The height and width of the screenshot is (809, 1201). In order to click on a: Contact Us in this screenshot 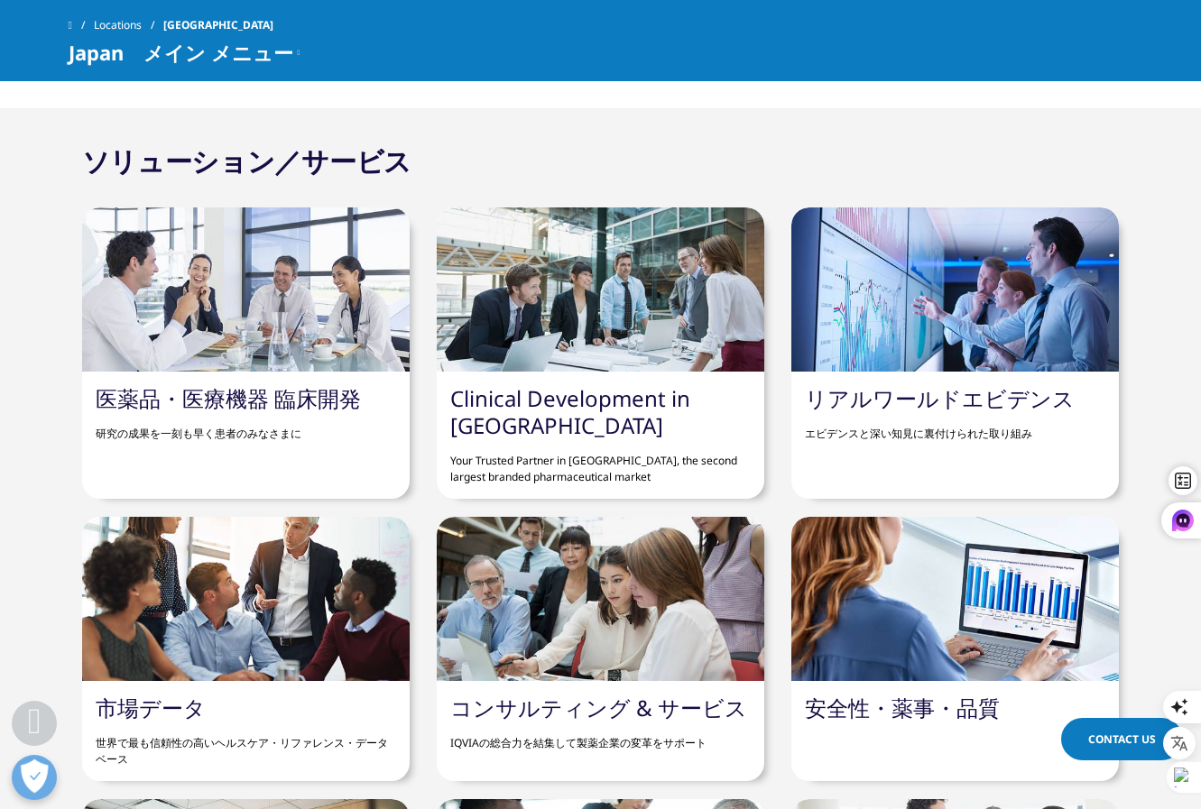, I will do `click(1122, 739)`.